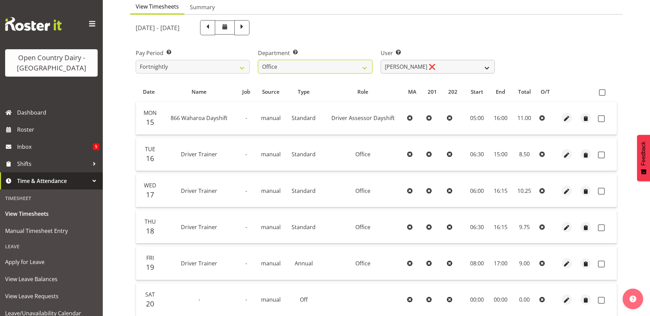 This screenshot has width=650, height=316. I want to click on span: Mon, so click(150, 113).